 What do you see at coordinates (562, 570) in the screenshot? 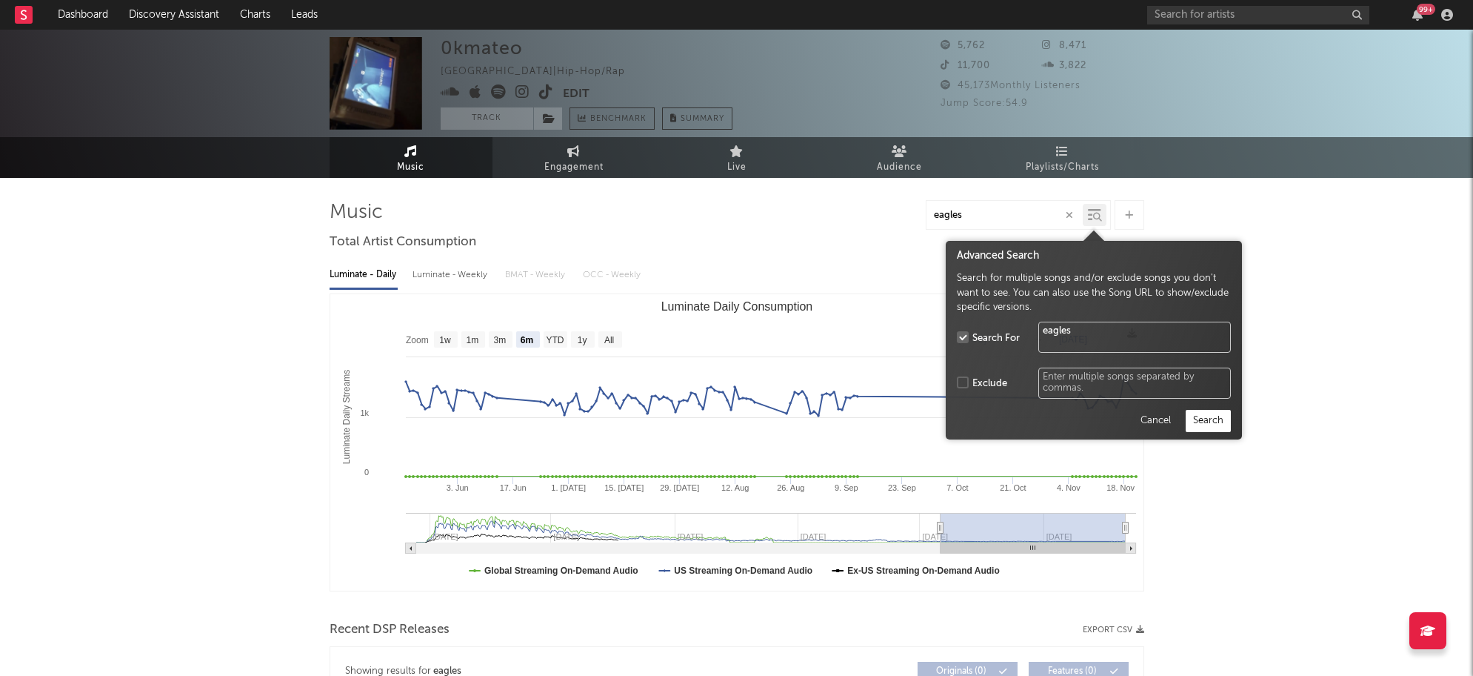
I see `text: Global Streaming On-Demand Audio` at bounding box center [562, 570].